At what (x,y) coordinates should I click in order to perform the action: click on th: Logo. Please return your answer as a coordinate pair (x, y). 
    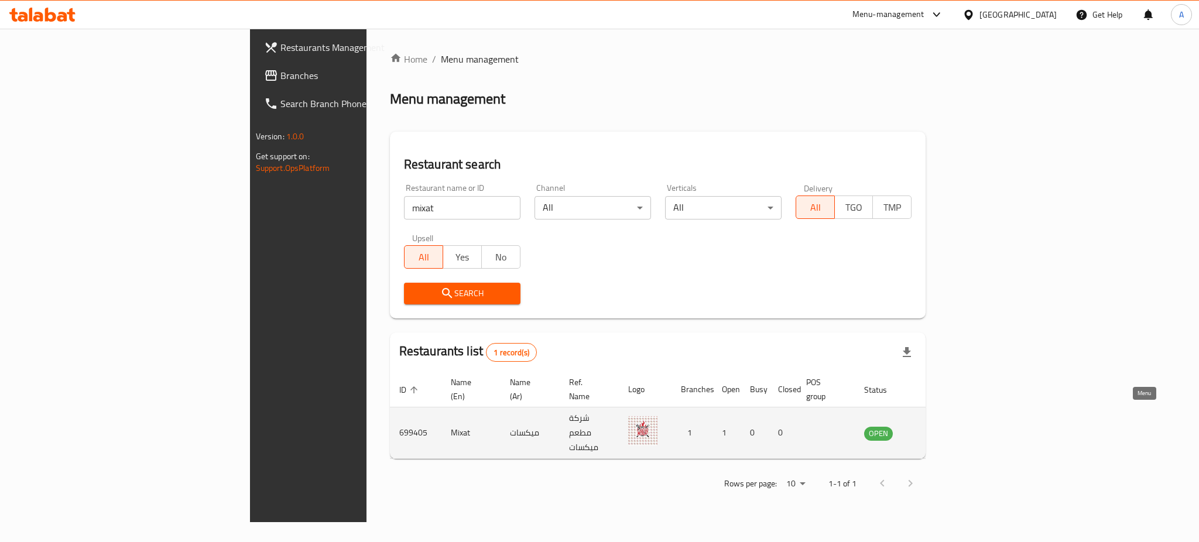
    Looking at the image, I should click on (645, 389).